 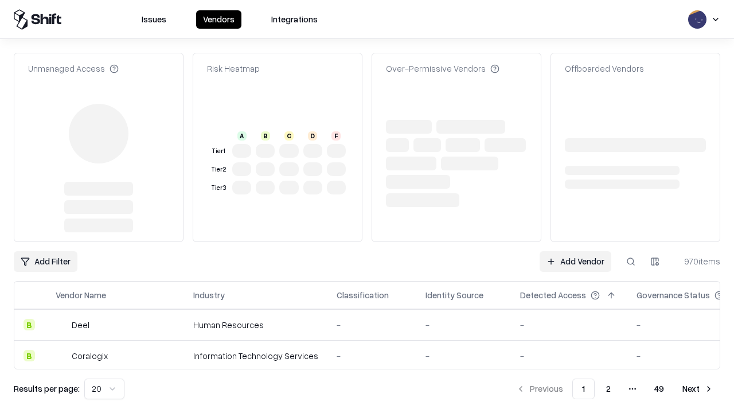 What do you see at coordinates (553, 295) in the screenshot?
I see `div: Detected Access` at bounding box center [553, 295].